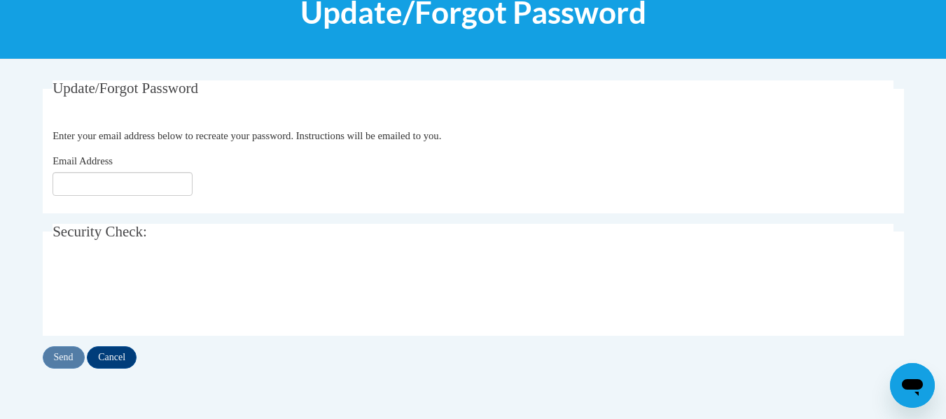 The width and height of the screenshot is (946, 419). I want to click on span: Email Address, so click(83, 161).